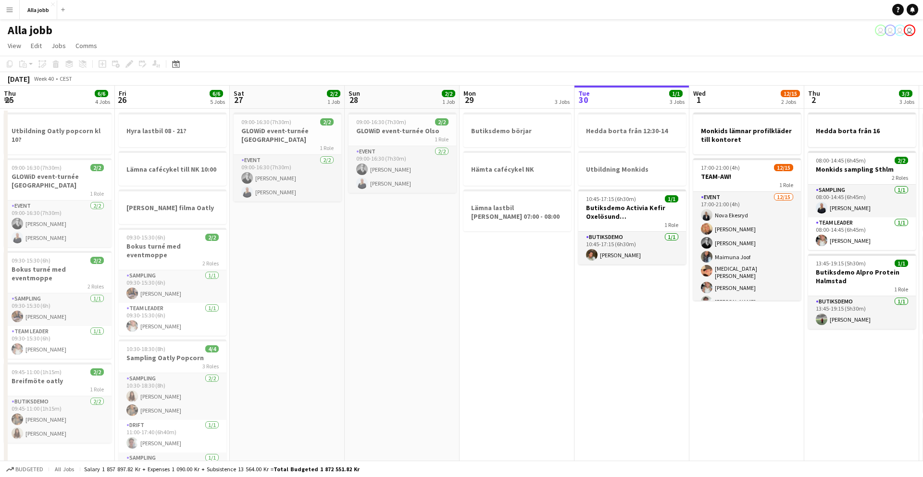  What do you see at coordinates (862, 291) in the screenshot?
I see `app-job-card: 13:45-19:15 (5h30m)1/1Butiksdemo Alpro Protein Halmstad1 RoleButiksdemo1/113:45-19:15 (5h30m)[PER...` at bounding box center [862, 291].